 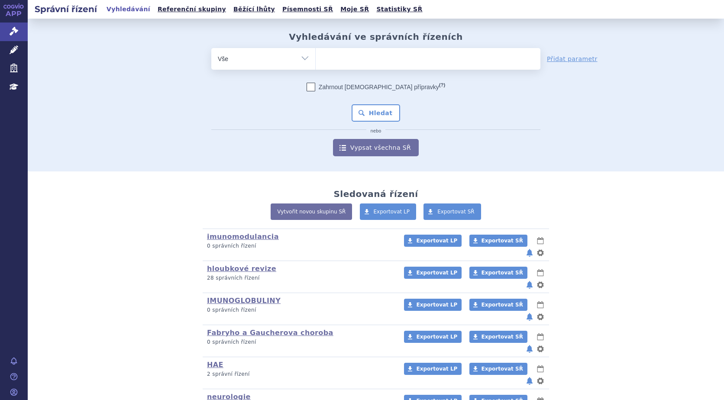 What do you see at coordinates (399, 9) in the screenshot?
I see `a: Statistiky SŘ` at bounding box center [399, 9].